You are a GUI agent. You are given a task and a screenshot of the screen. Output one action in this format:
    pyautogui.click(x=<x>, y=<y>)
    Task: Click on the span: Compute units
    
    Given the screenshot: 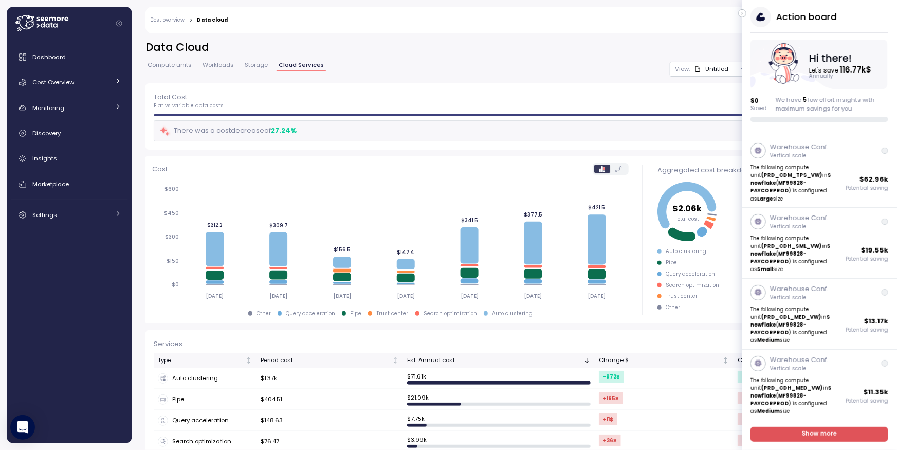 What is the action you would take?
    pyautogui.click(x=170, y=65)
    